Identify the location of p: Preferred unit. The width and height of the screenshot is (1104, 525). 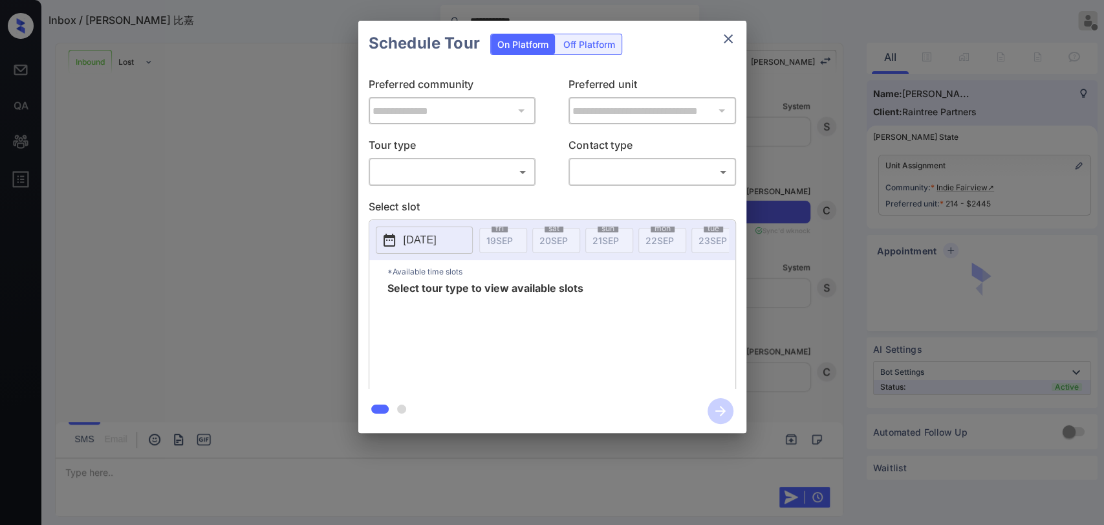
(652, 87).